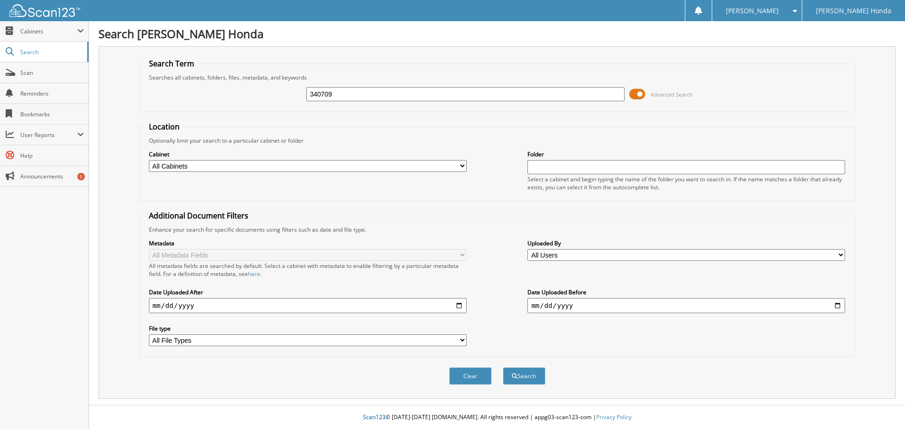 This screenshot has width=905, height=429. I want to click on div: Select a cabinet and begin typing the name of the folder you want to search in. If the name match..., so click(686, 183).